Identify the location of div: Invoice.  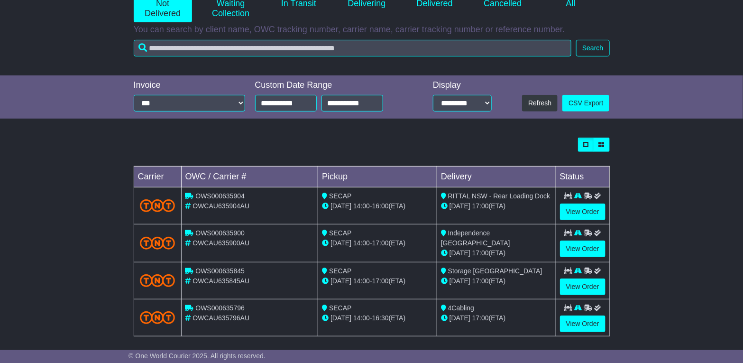
(190, 85).